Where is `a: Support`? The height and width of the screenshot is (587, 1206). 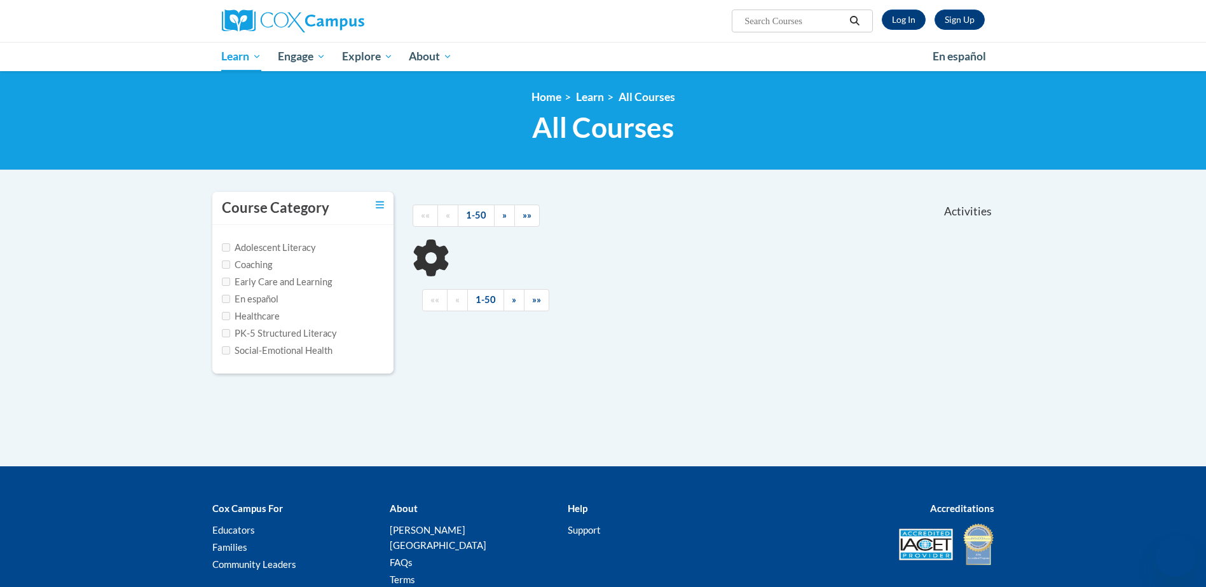 a: Support is located at coordinates (584, 530).